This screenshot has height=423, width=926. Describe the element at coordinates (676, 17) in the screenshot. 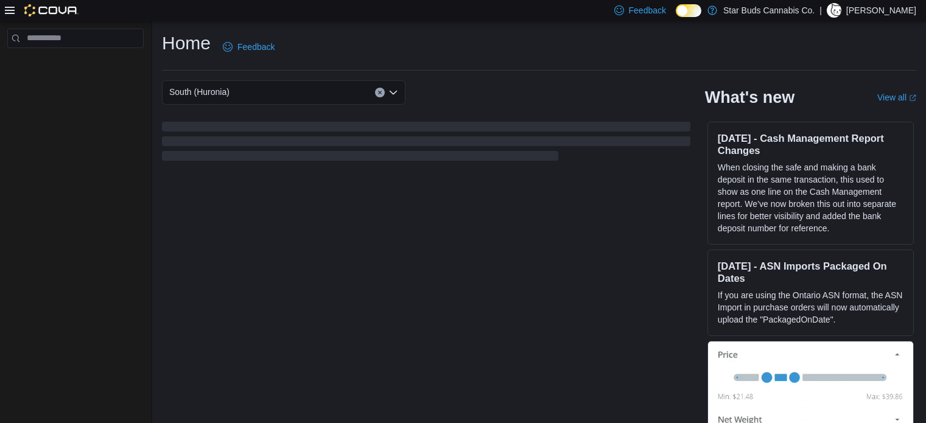

I see `span: Dark Mode` at that location.